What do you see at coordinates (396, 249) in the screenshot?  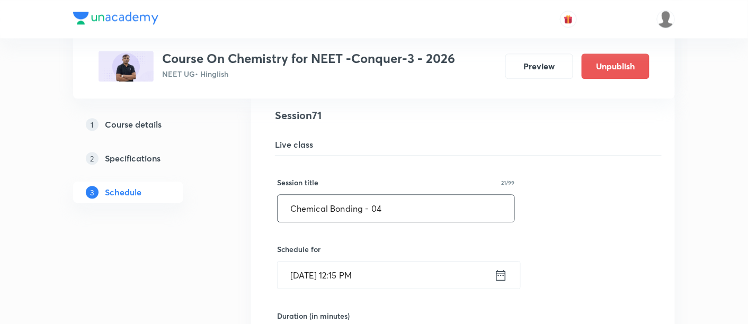 I see `h6: Schedule for` at bounding box center [396, 249].